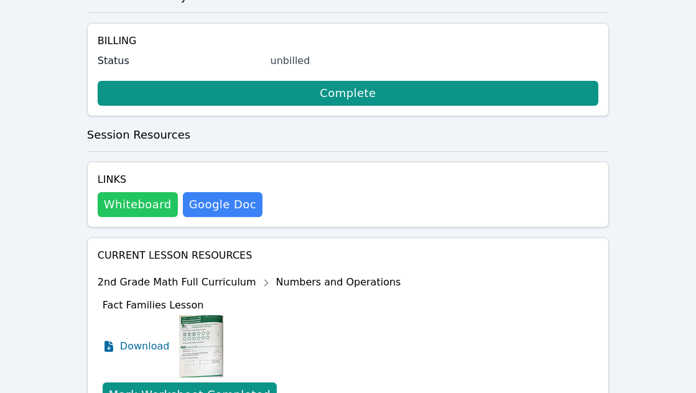 The width and height of the screenshot is (696, 393). I want to click on h4: Billing, so click(348, 41).